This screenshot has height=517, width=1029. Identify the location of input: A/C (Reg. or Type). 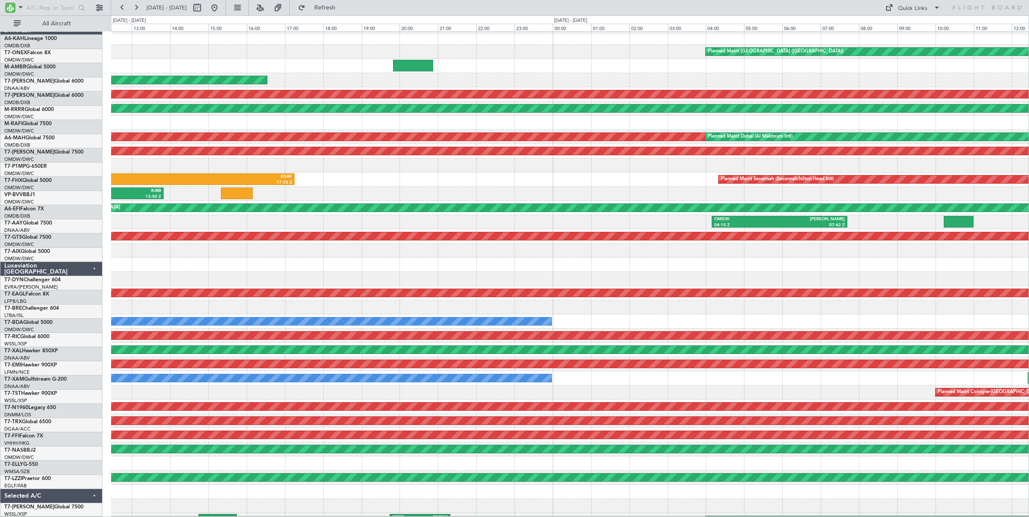
(51, 8).